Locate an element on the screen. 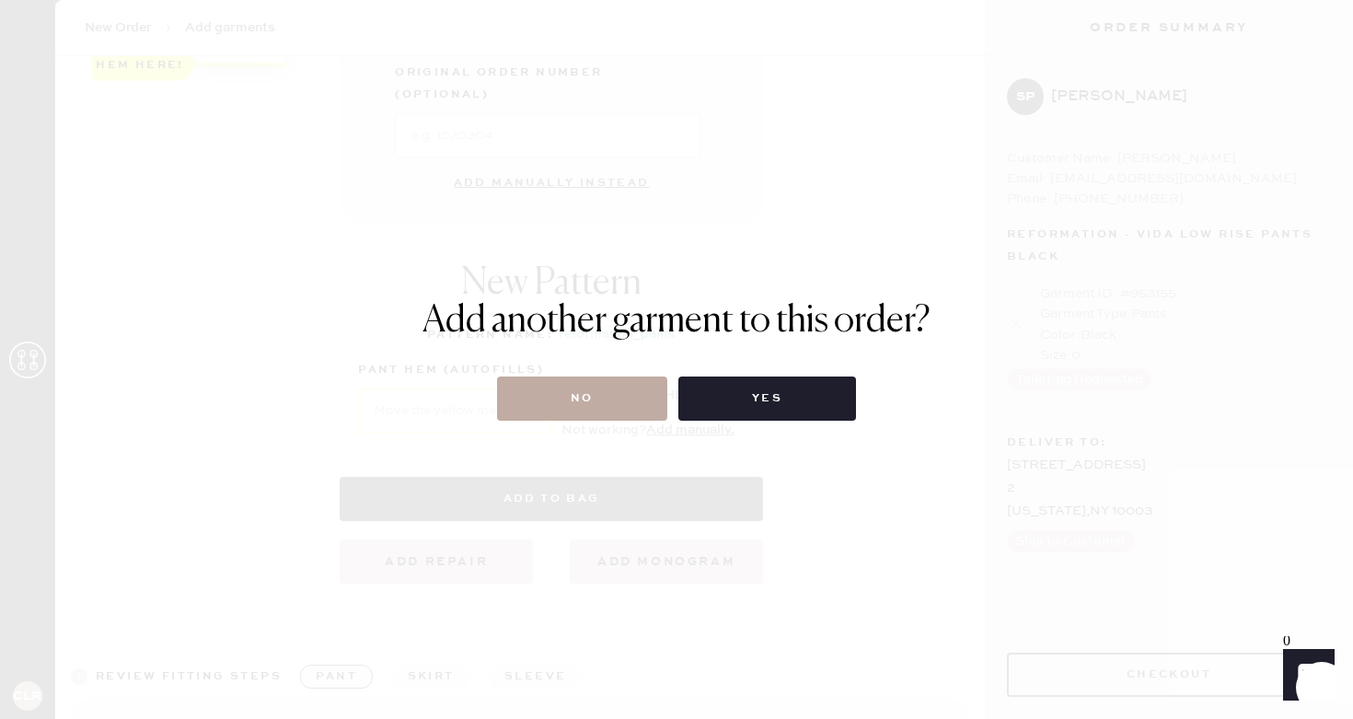 This screenshot has width=1353, height=719. h1: Add another garment to this order? is located at coordinates (677, 321).